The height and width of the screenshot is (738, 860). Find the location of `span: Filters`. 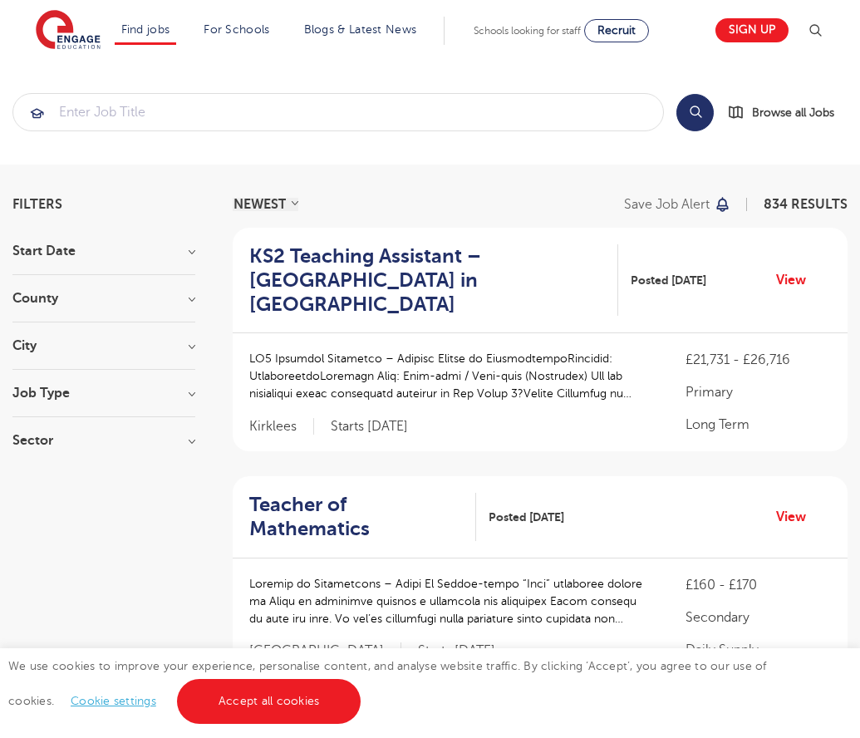

span: Filters is located at coordinates (37, 204).